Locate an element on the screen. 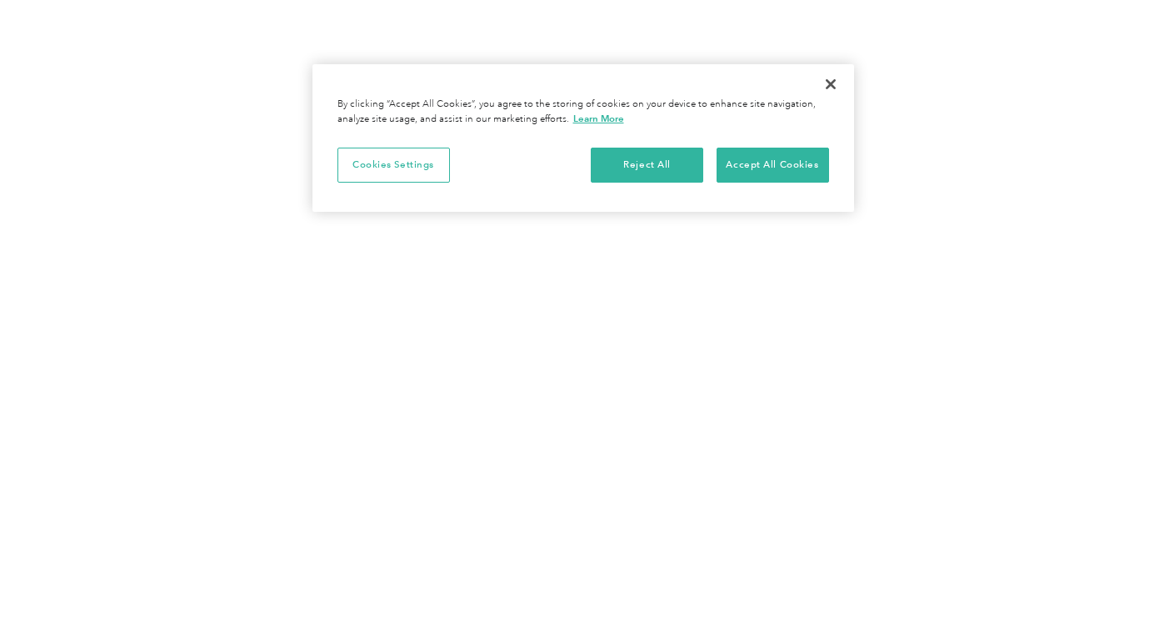 This screenshot has width=1154, height=643. button: Accept All Cookies is located at coordinates (773, 165).